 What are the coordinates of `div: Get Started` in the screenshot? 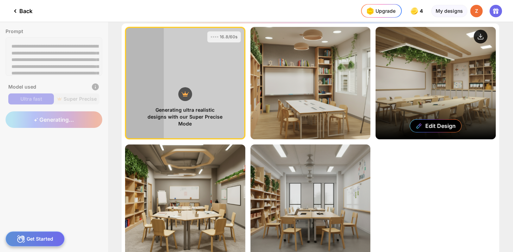 It's located at (35, 239).